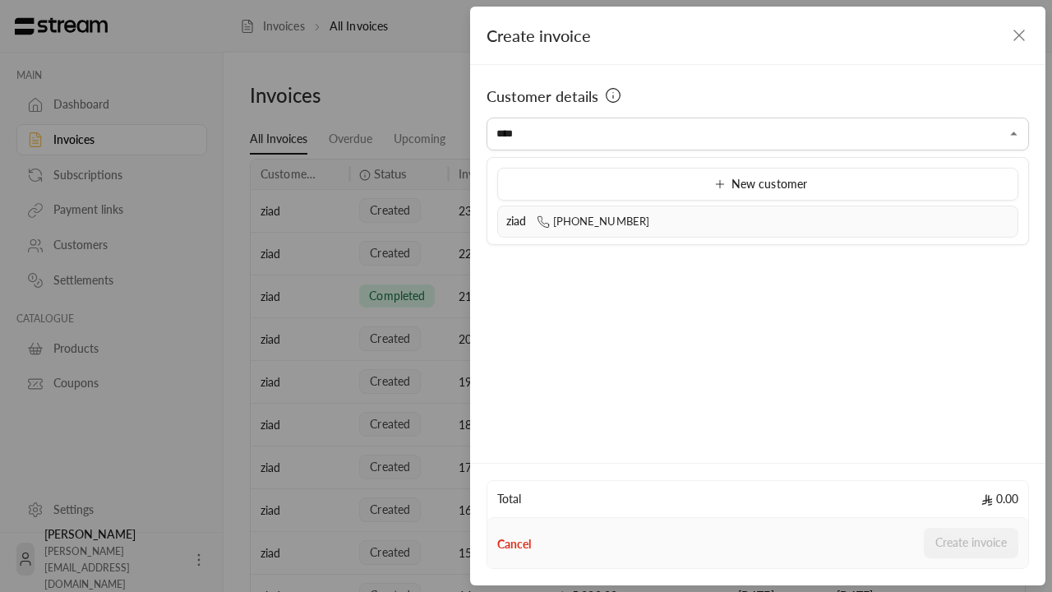 Image resolution: width=1052 pixels, height=592 pixels. Describe the element at coordinates (513, 544) in the screenshot. I see `button: Cancel` at that location.